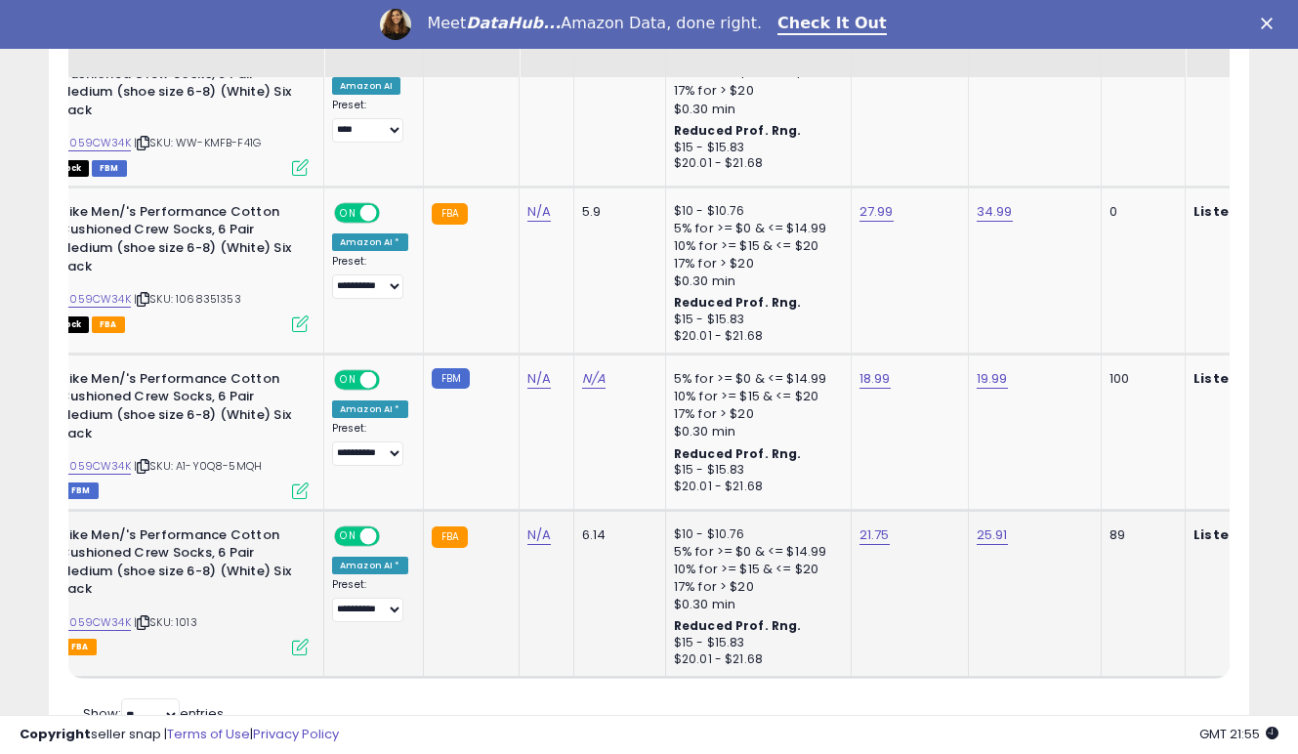 Image resolution: width=1298 pixels, height=754 pixels. Describe the element at coordinates (197, 466) in the screenshot. I see `span: | SKU: A1-Y0Q8-5MQH` at that location.